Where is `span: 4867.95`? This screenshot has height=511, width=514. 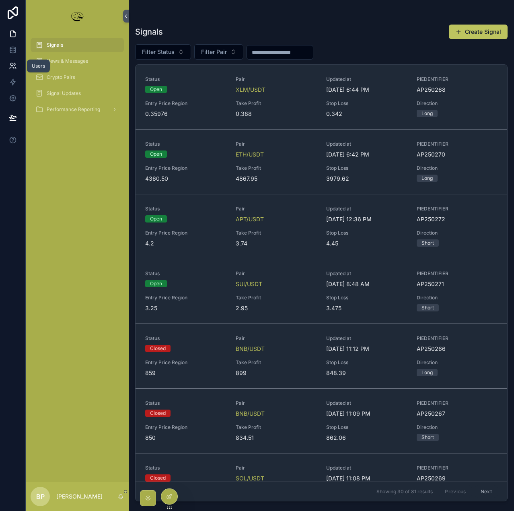
span: 4867.95 is located at coordinates (276, 178).